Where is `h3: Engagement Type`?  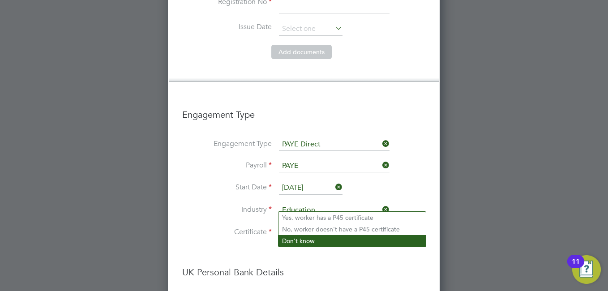
h3: Engagement Type is located at coordinates (303, 110).